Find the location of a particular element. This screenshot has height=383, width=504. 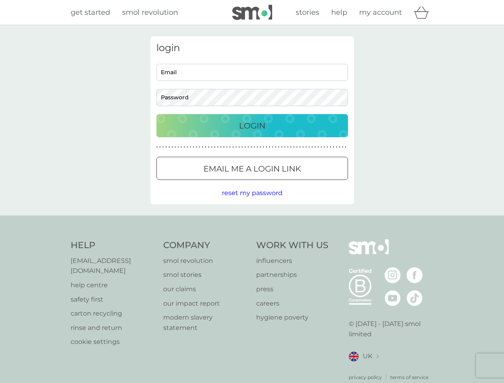

img: visit the smol Facebook page is located at coordinates (415, 275).